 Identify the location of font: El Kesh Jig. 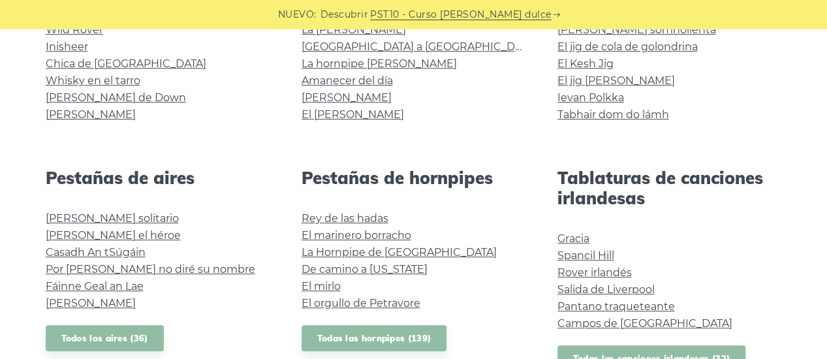
(585, 63).